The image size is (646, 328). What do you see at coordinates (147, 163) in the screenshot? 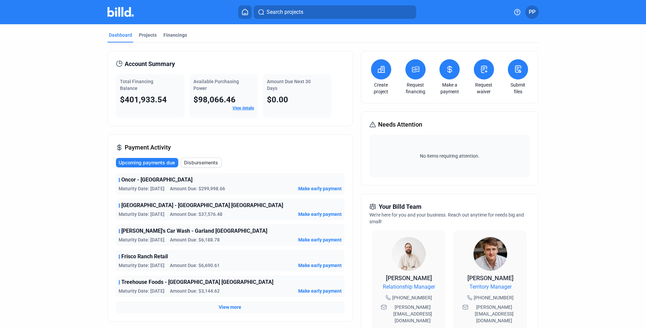
I see `button: Upcoming payments due` at bounding box center [147, 163].